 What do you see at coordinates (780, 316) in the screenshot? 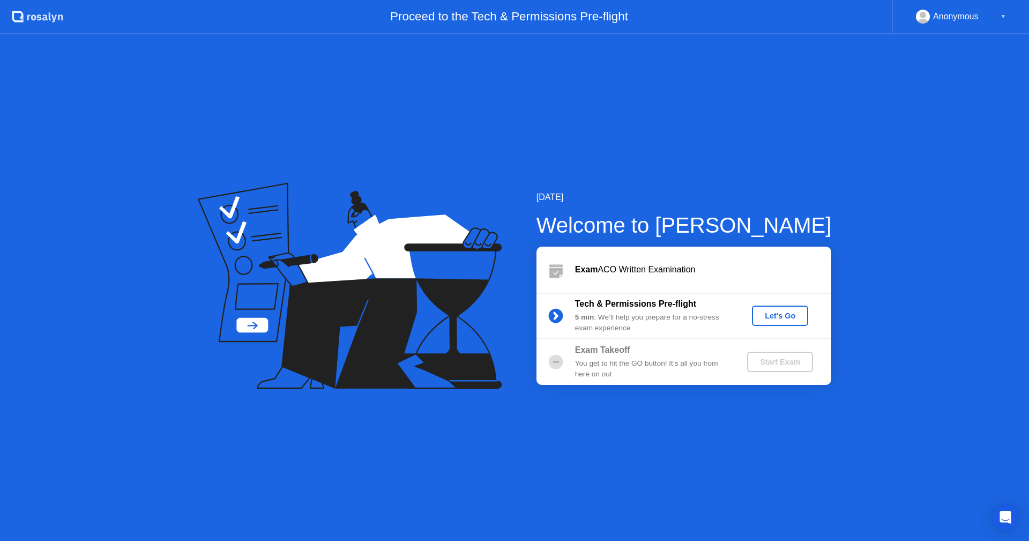
I see `button: Let's Go` at bounding box center [780, 316].